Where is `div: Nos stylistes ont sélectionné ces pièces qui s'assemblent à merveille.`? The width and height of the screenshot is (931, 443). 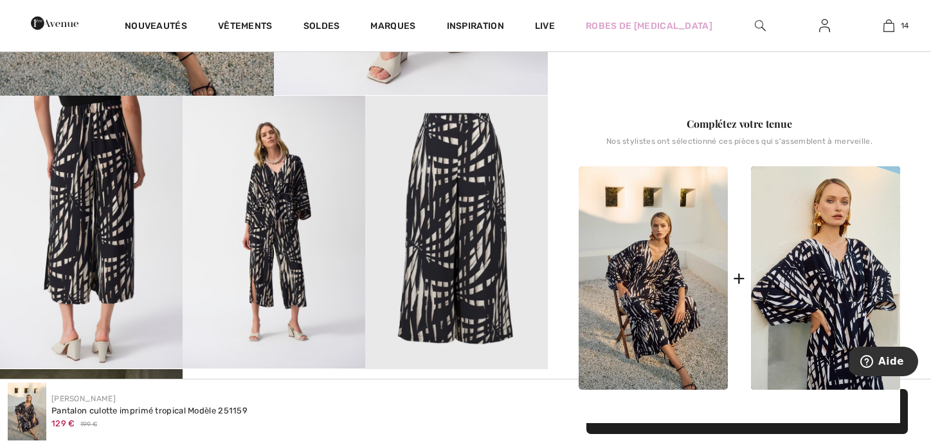 div: Nos stylistes ont sélectionné ces pièces qui s'assemblent à merveille. is located at coordinates (739, 147).